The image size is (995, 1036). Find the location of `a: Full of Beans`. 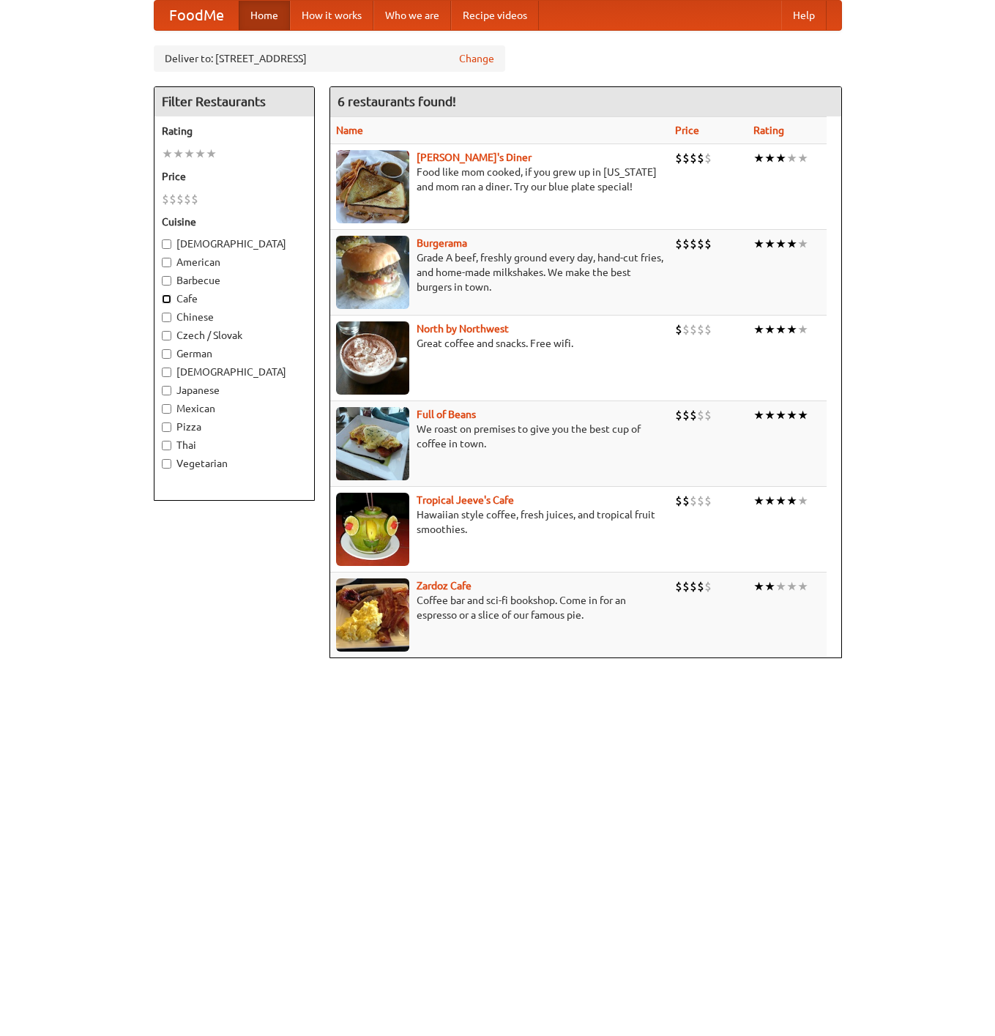

a: Full of Beans is located at coordinates (446, 414).